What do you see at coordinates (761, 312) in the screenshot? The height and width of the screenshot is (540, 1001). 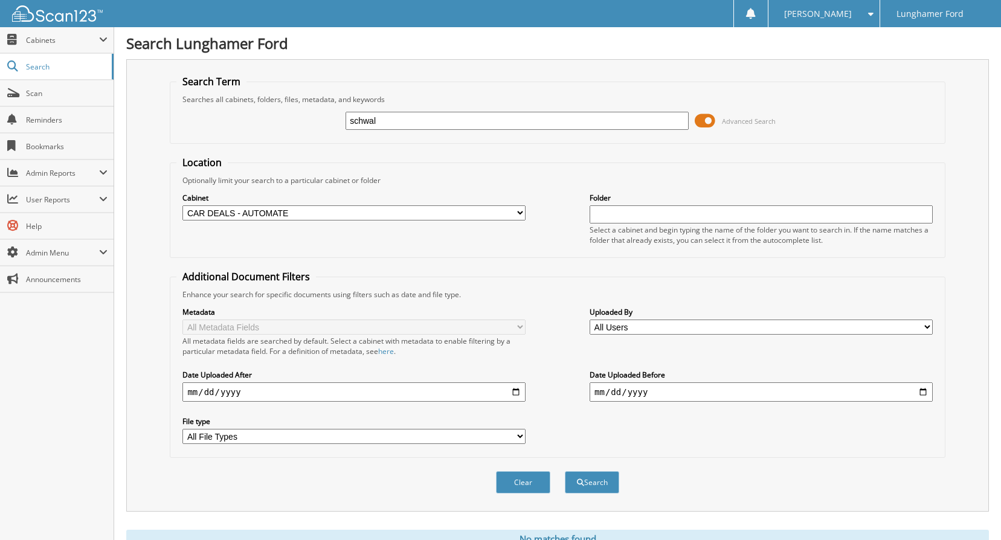 I see `label: Uploaded By` at bounding box center [761, 312].